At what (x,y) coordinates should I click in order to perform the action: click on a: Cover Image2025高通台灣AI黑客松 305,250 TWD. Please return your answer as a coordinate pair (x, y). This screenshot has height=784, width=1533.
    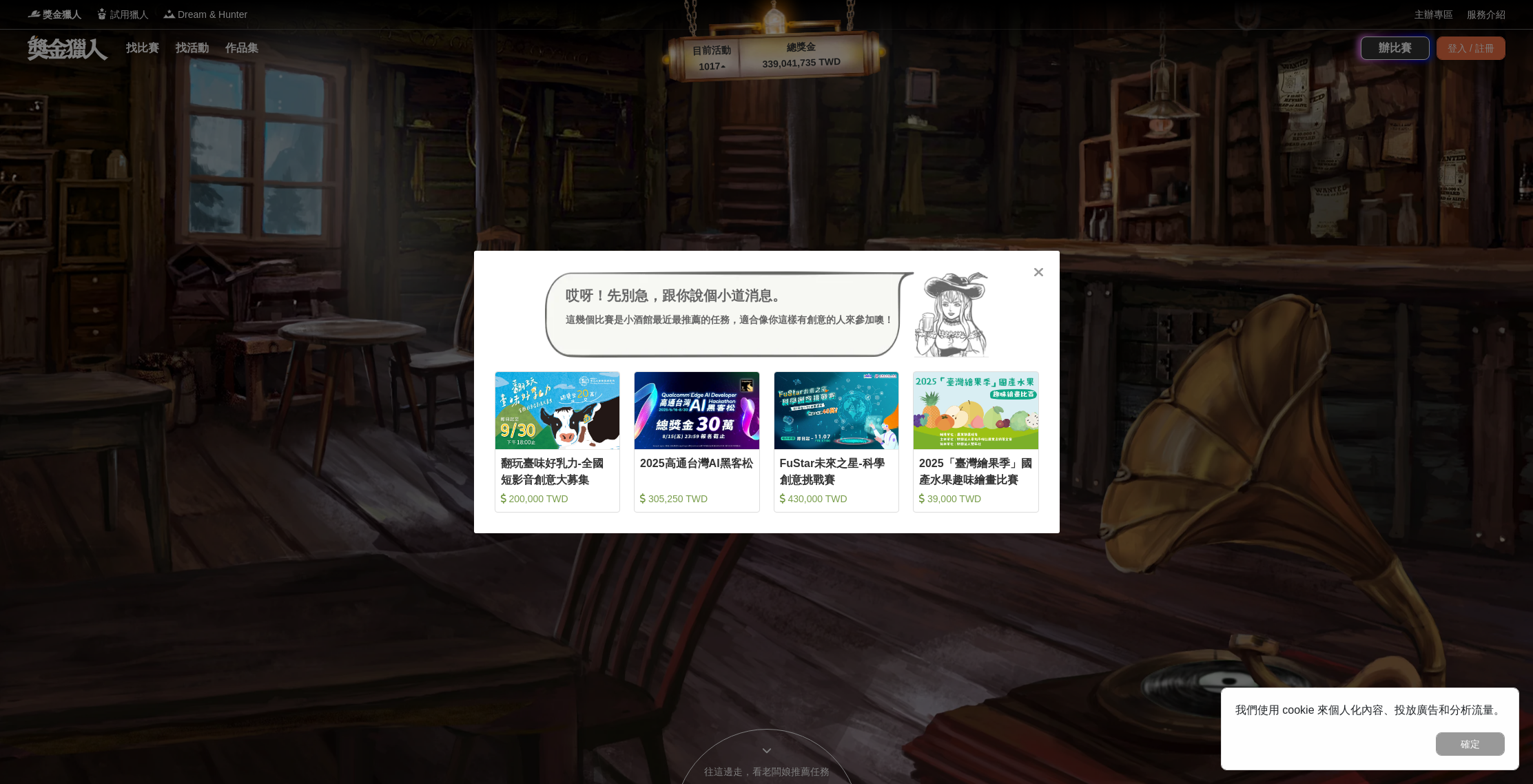
    Looking at the image, I should click on (696, 442).